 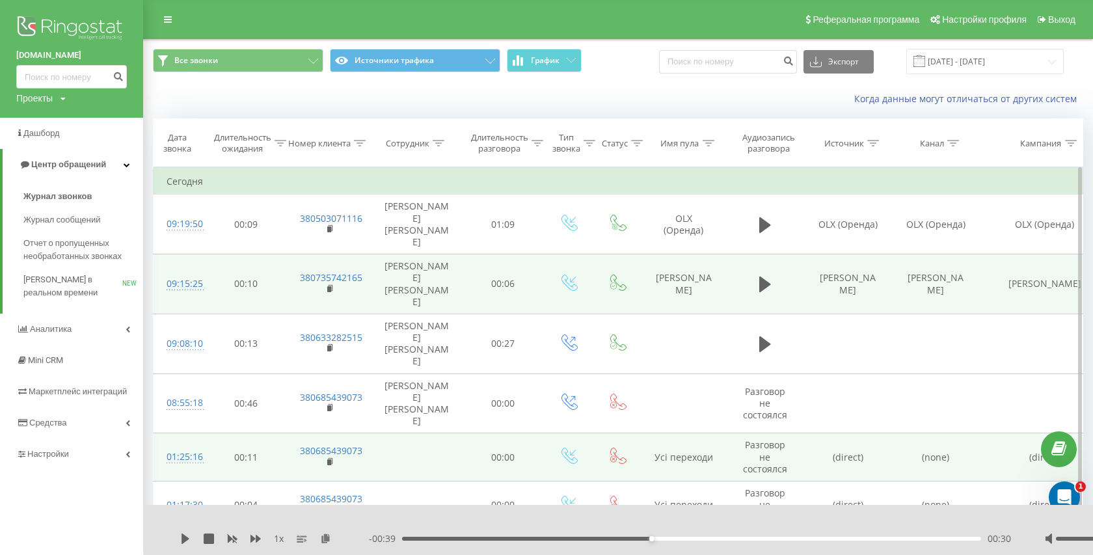 What do you see at coordinates (932, 143) in the screenshot?
I see `div: Канал` at bounding box center [932, 143].